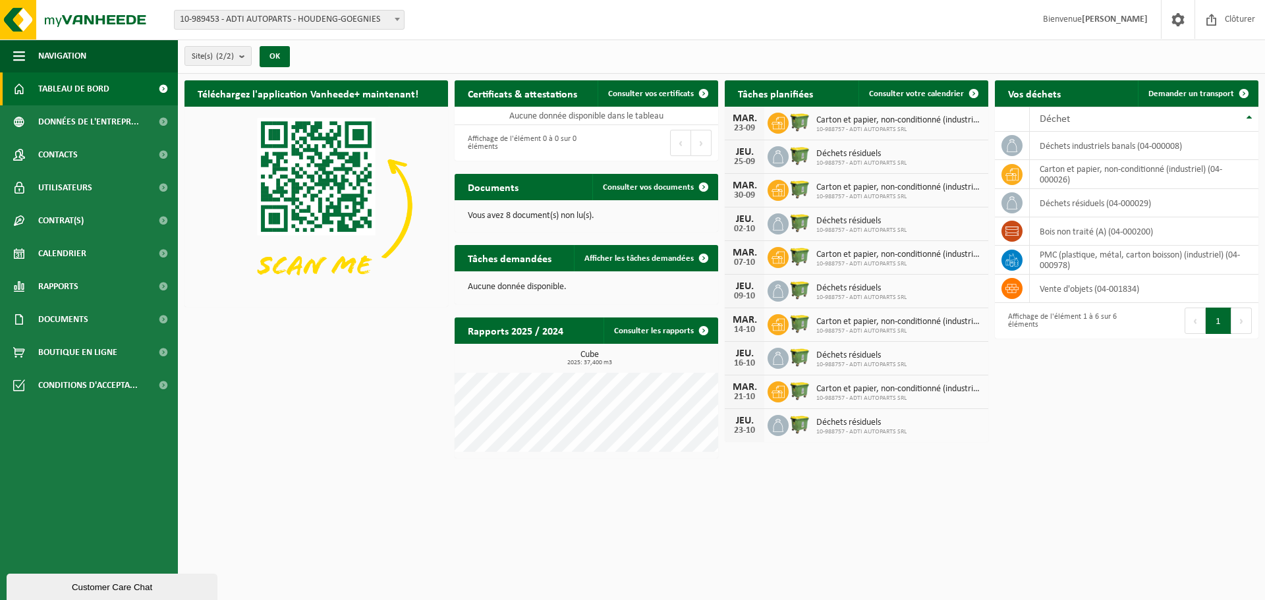  Describe the element at coordinates (639, 258) in the screenshot. I see `span: Afficher les tâches demandées` at that location.